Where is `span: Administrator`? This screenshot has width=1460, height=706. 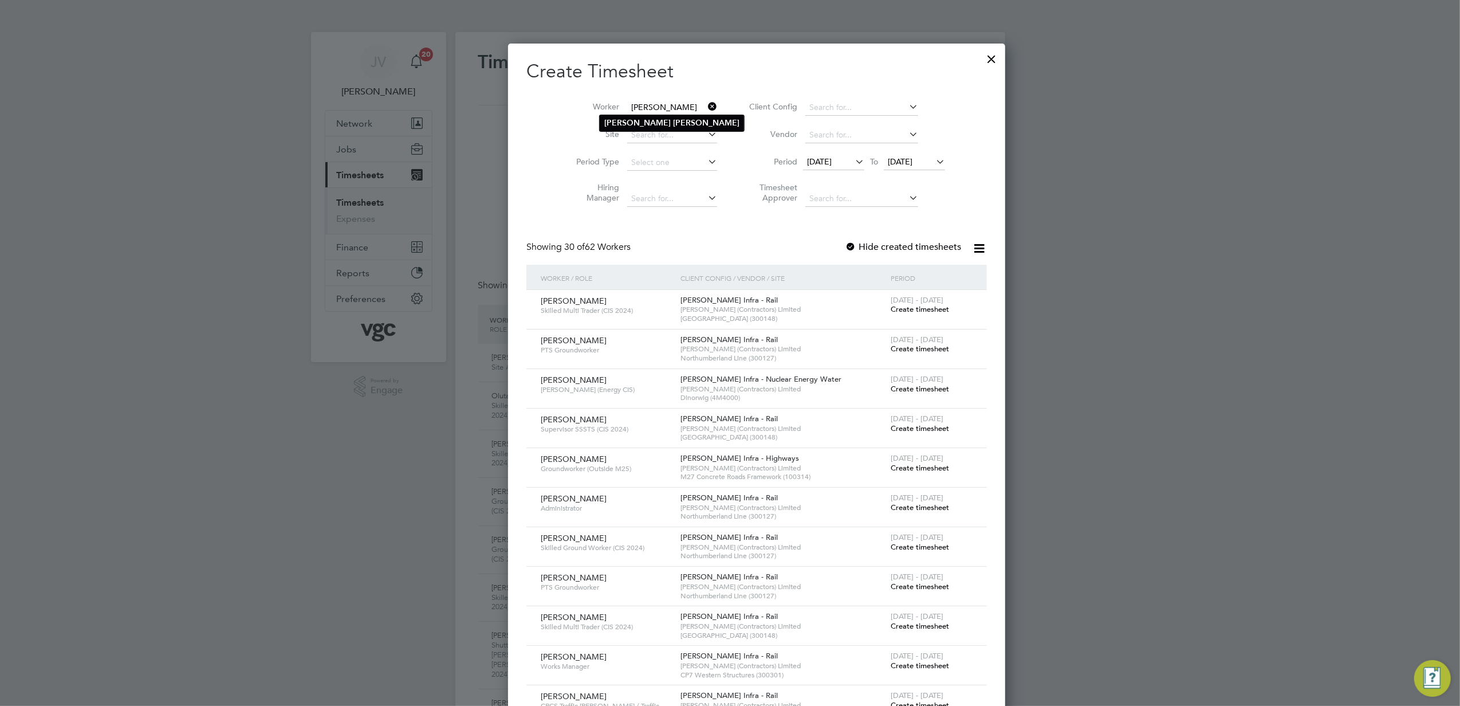
span: Administrator is located at coordinates (606, 508).